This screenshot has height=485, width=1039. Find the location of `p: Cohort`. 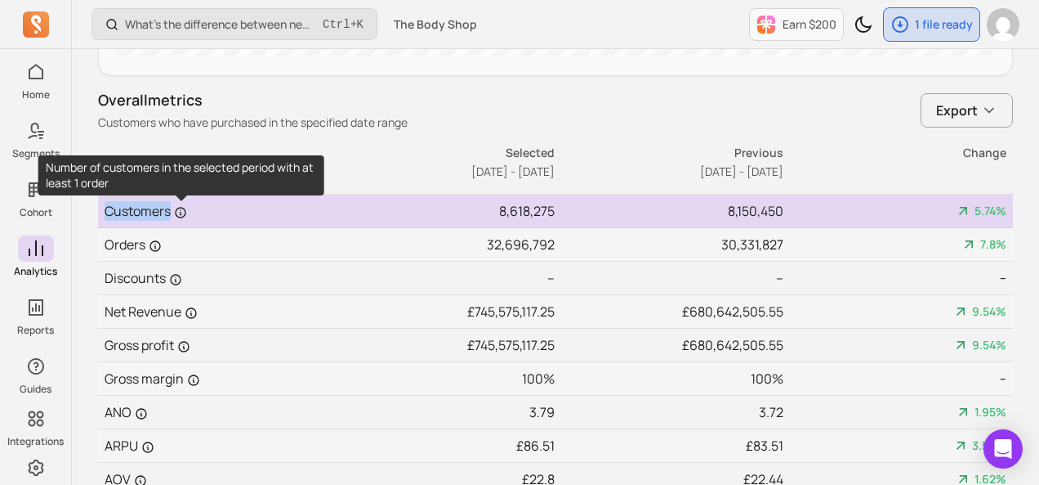

p: Cohort is located at coordinates (36, 212).